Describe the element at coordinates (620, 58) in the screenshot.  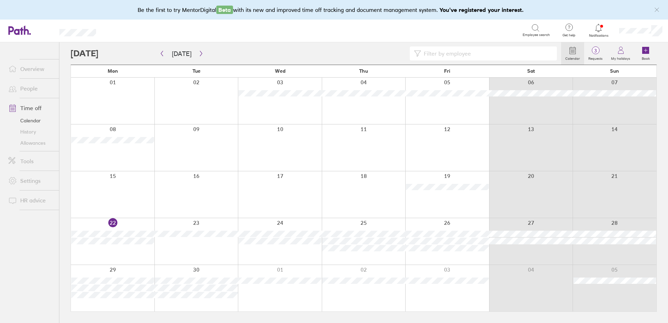
I see `label: My holidays` at that location.